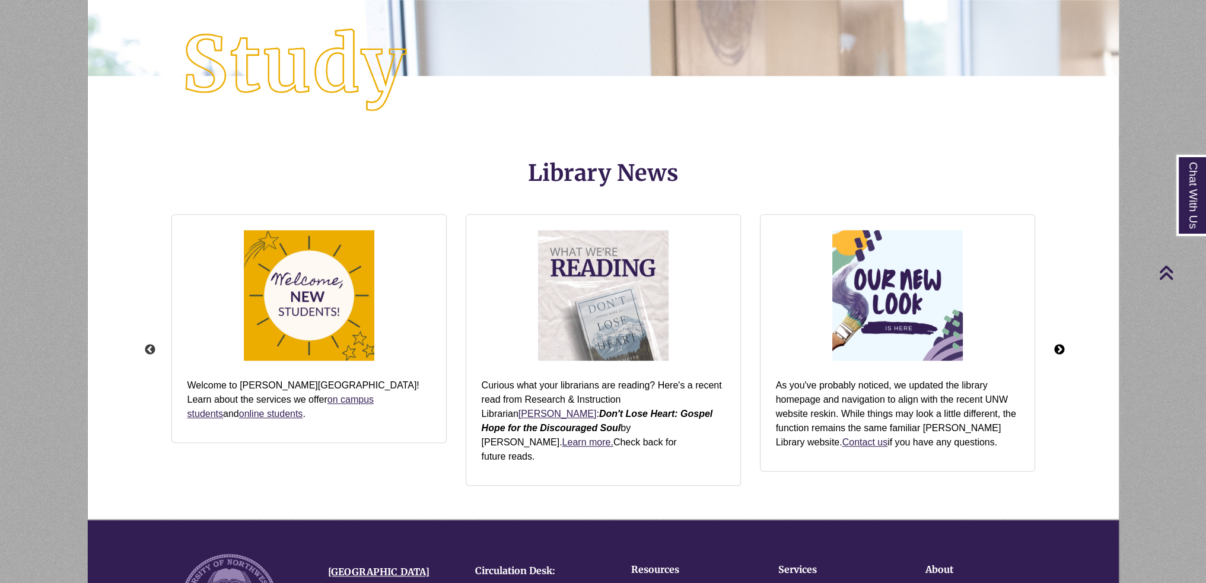  Describe the element at coordinates (597, 421) in the screenshot. I see `strong: Don't Lose Heart: Gospel Hope for the Discouraged Soul` at that location.